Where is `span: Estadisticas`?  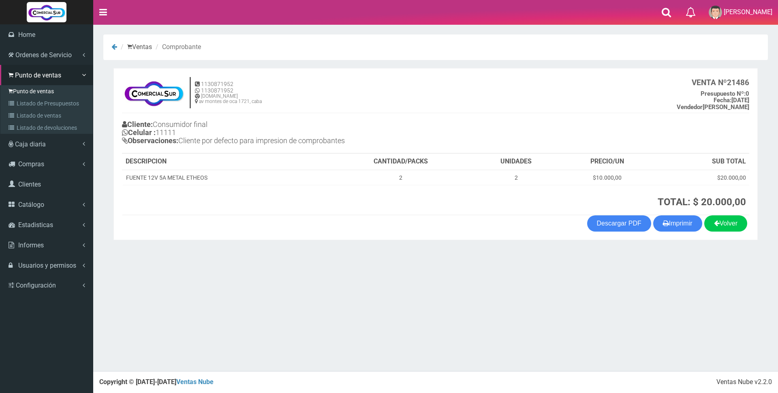 span: Estadisticas is located at coordinates (36, 224).